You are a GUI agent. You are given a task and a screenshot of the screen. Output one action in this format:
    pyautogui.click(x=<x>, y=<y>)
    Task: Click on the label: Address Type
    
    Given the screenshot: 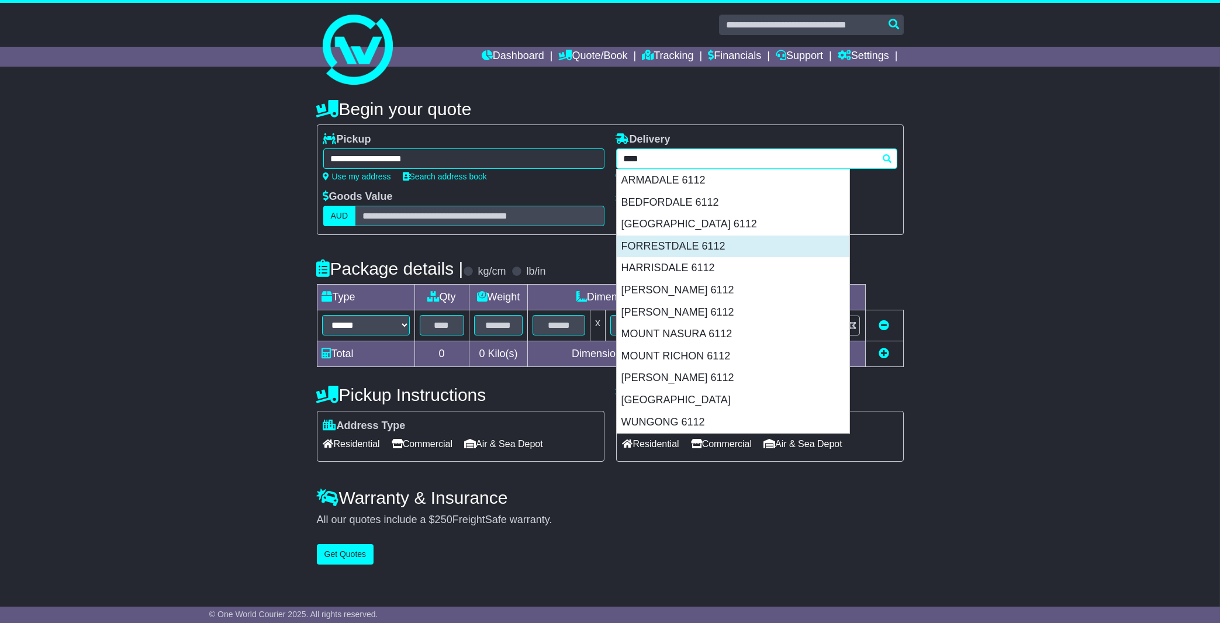 What is the action you would take?
    pyautogui.click(x=364, y=426)
    